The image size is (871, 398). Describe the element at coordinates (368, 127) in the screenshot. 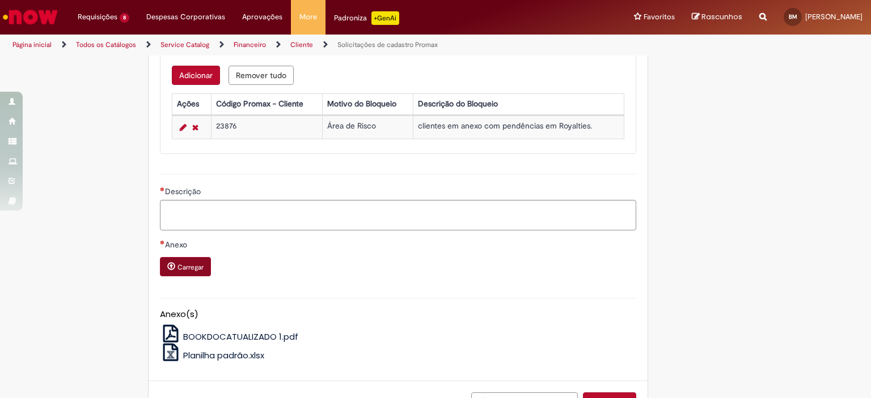

I see `td: Área de Risco` at that location.